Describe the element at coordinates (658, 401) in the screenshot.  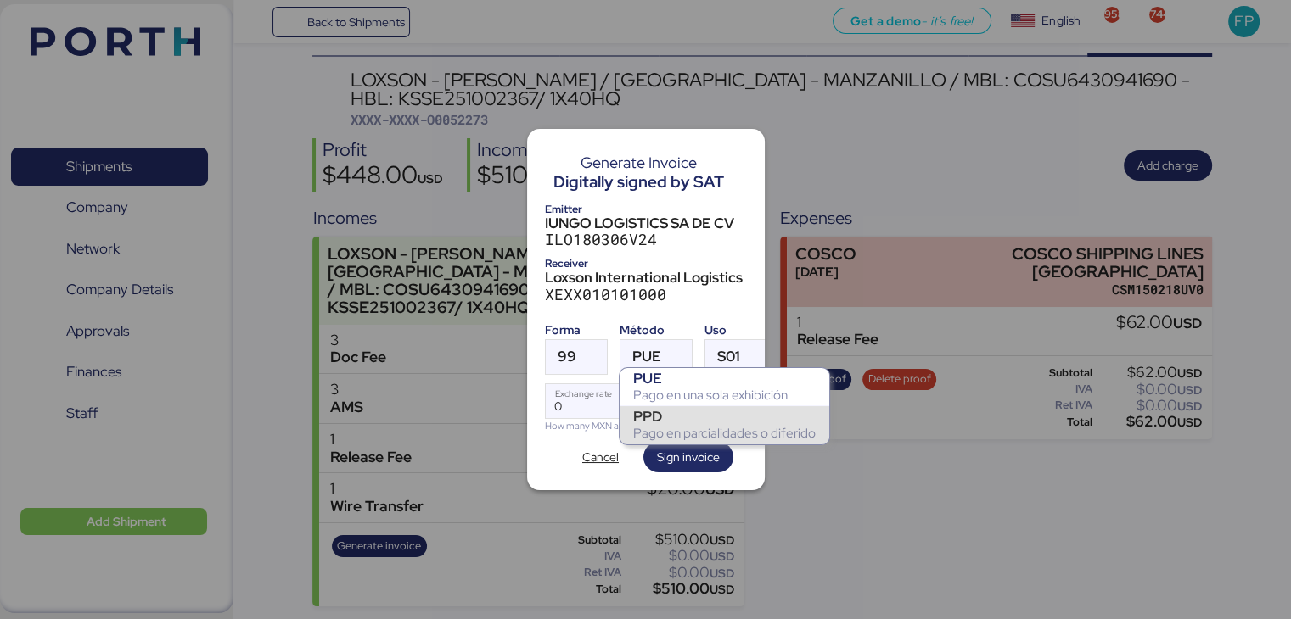
I see `input: Exchange rate` at that location.